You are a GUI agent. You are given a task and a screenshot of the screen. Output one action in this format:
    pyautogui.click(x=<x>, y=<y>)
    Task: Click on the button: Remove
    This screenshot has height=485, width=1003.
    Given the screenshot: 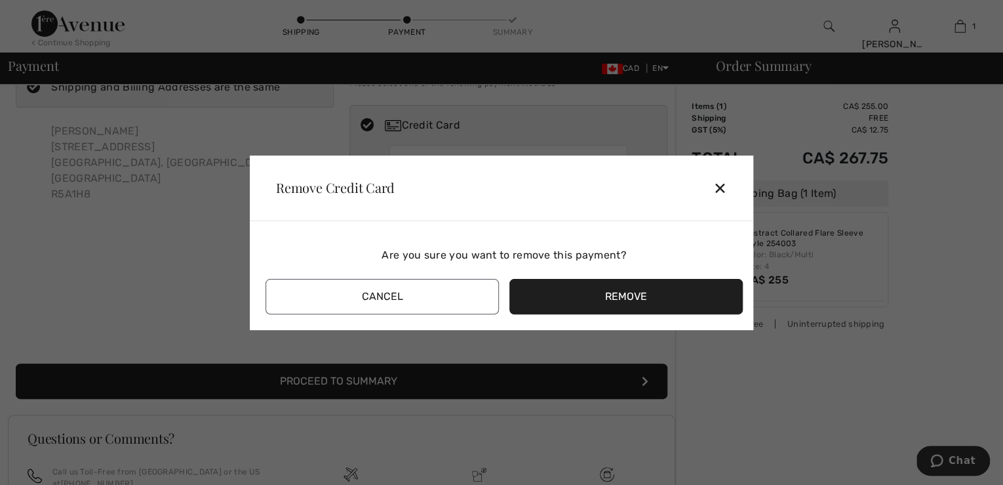 What is the action you would take?
    pyautogui.click(x=626, y=296)
    